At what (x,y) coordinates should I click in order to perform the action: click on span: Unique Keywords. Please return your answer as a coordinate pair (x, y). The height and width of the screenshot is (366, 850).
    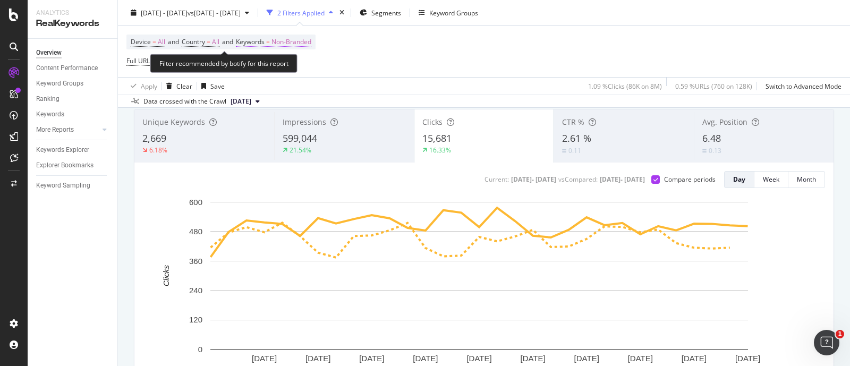
    Looking at the image, I should click on (174, 122).